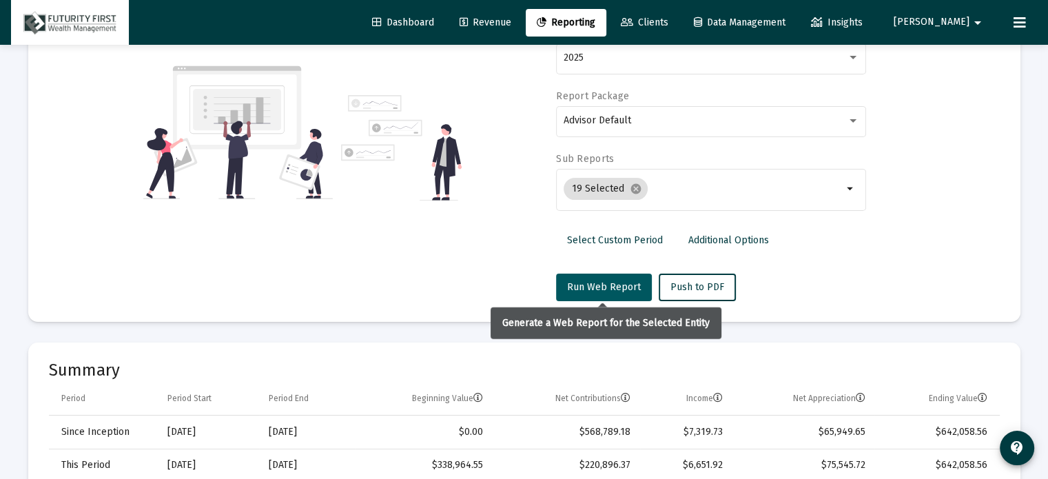 This screenshot has width=1048, height=479. I want to click on mat-chip: 19 Selected, so click(606, 189).